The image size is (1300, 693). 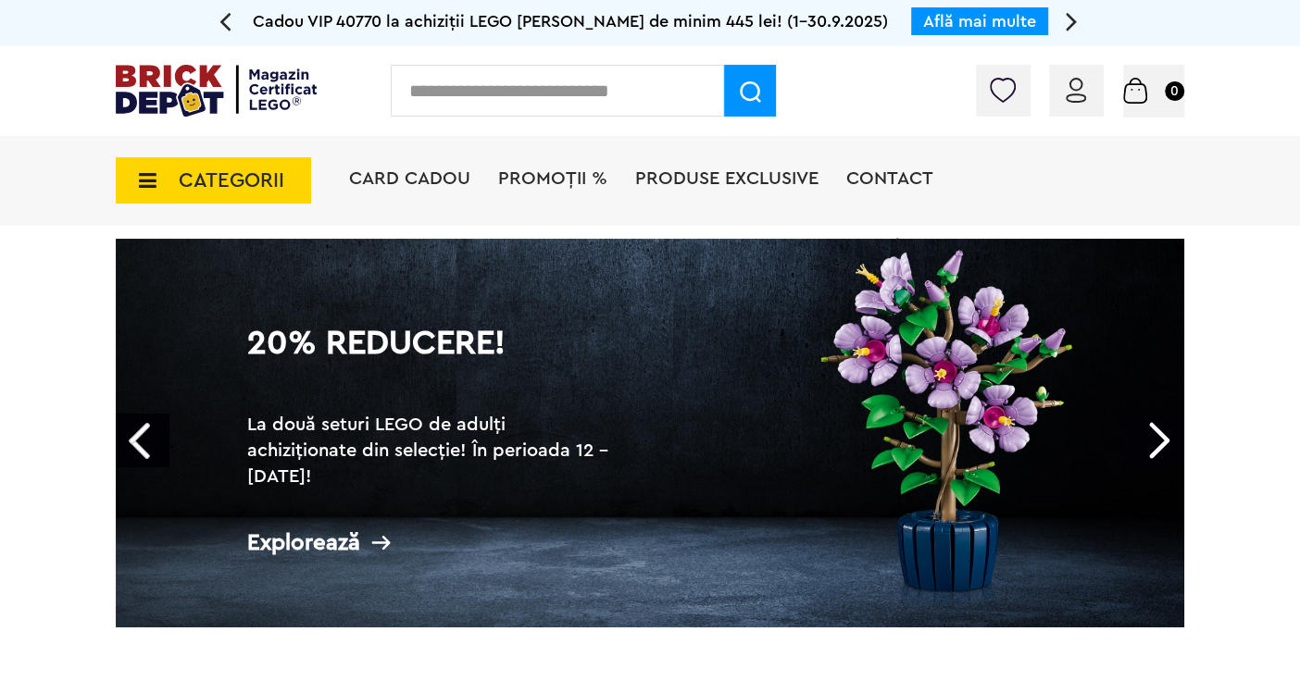 What do you see at coordinates (553, 179) in the screenshot?
I see `a: PROMOȚII %` at bounding box center [553, 179].